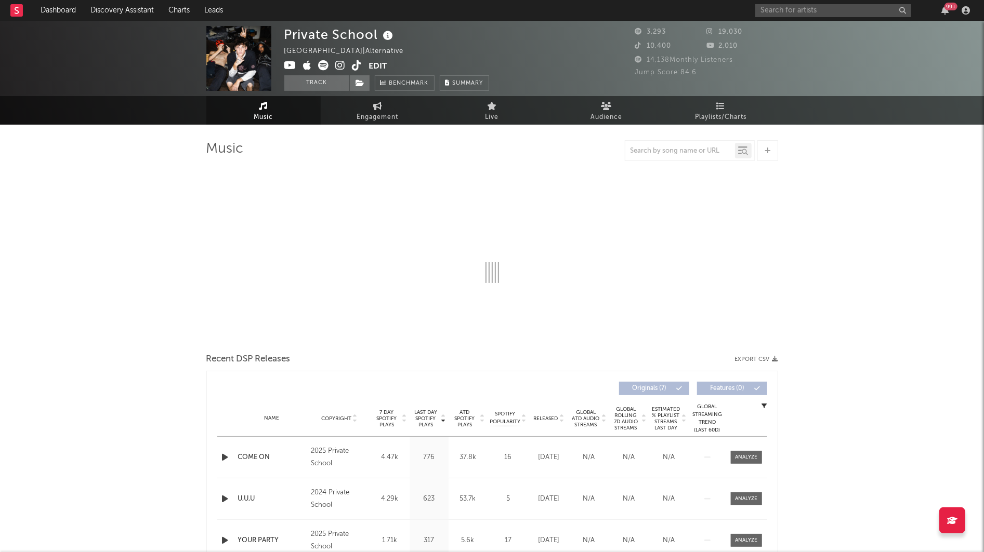 Image resolution: width=984 pixels, height=552 pixels. What do you see at coordinates (336, 419) in the screenshot?
I see `span: Copyright` at bounding box center [336, 419].